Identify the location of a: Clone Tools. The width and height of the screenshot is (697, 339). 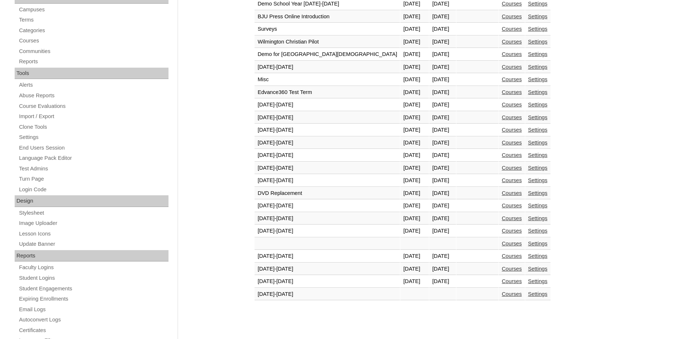
(93, 127).